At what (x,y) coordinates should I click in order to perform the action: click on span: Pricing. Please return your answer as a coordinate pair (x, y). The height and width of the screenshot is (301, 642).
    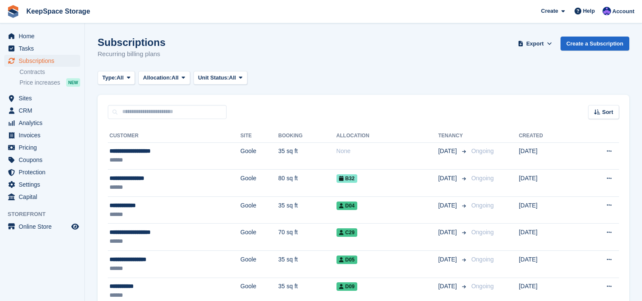
    Looking at the image, I should click on (44, 147).